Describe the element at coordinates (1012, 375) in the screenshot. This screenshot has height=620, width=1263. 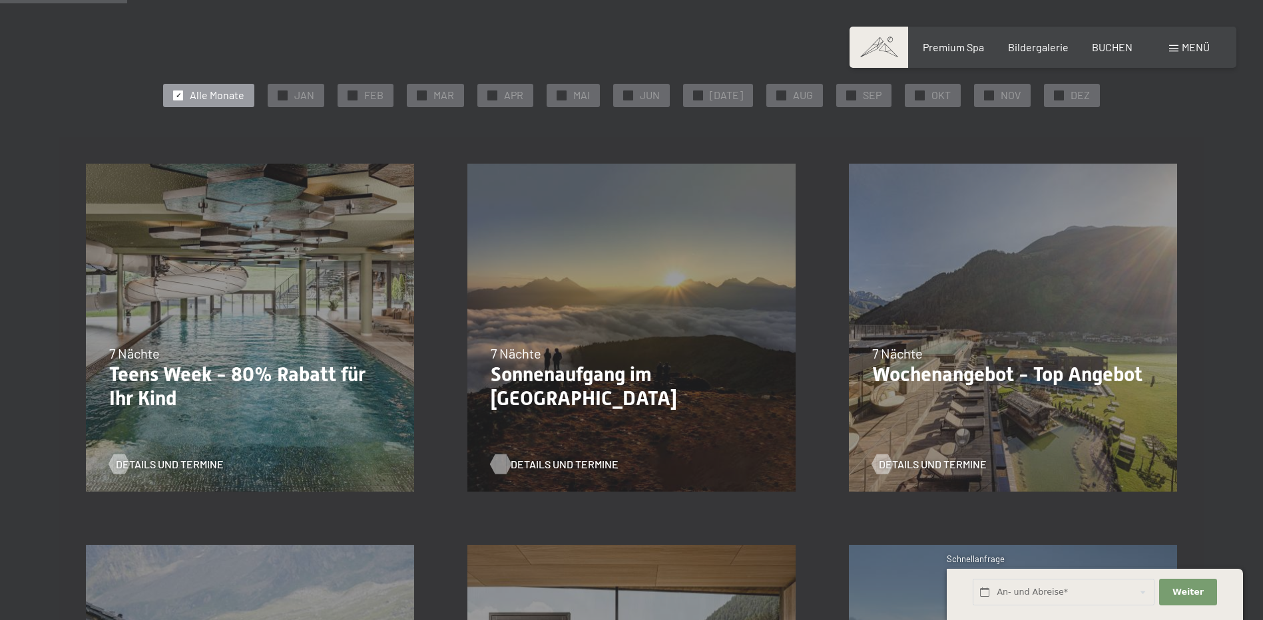
I see `p: Wochenangebot - Top Angebot` at that location.